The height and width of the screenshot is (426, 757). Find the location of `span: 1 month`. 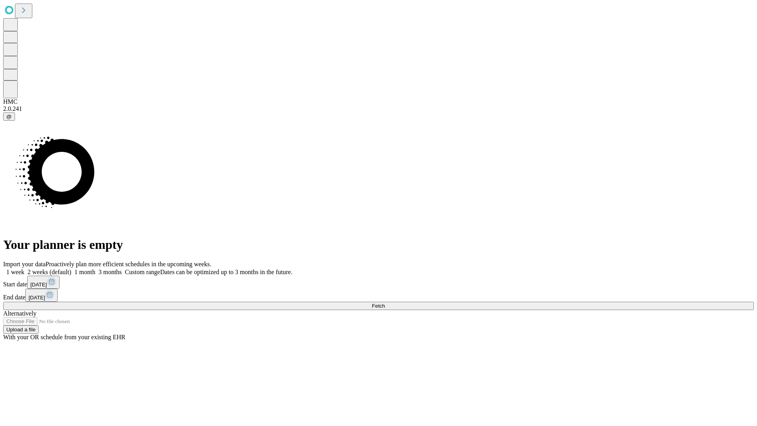

span: 1 month is located at coordinates (85, 272).